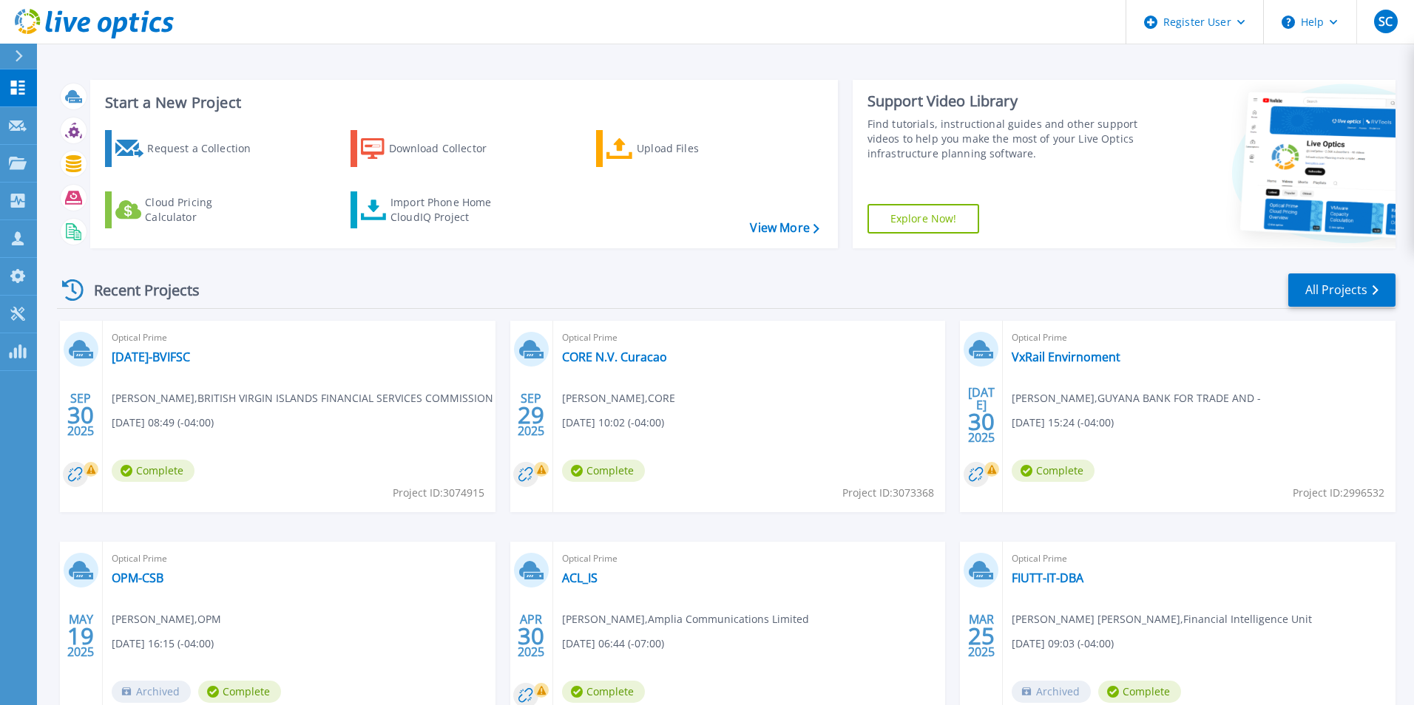  What do you see at coordinates (448, 149) in the screenshot?
I see `div: Download Collector` at bounding box center [448, 149].